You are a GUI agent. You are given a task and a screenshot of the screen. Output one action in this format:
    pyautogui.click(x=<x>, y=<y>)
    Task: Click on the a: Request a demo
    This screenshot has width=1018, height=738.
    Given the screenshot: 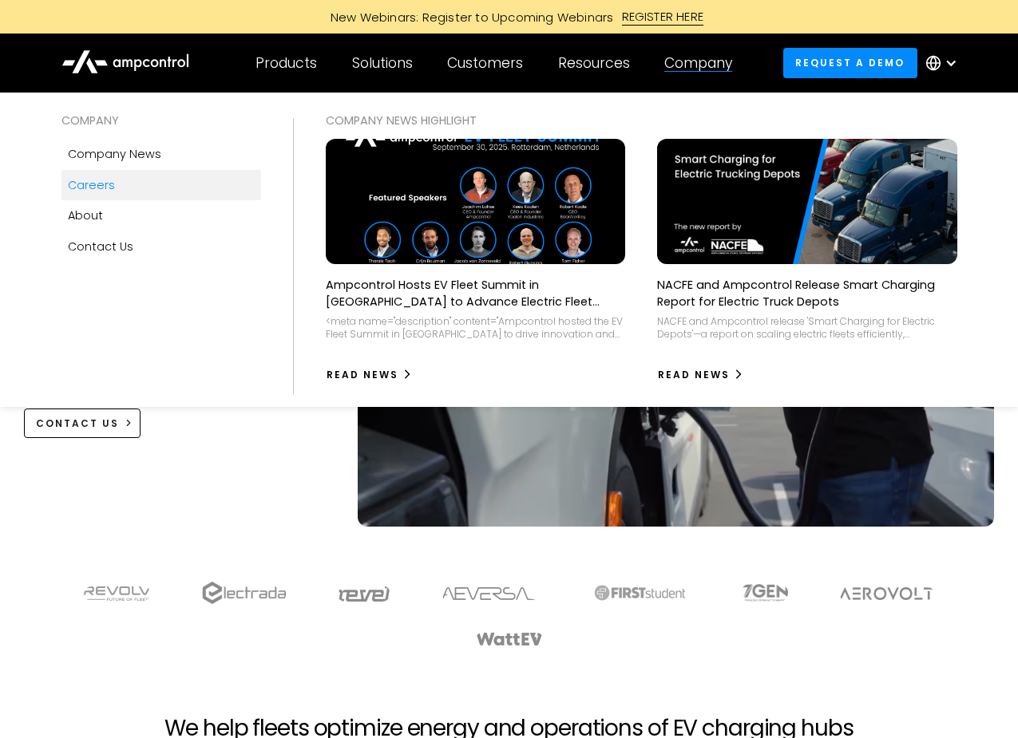 What is the action you would take?
    pyautogui.click(x=850, y=62)
    